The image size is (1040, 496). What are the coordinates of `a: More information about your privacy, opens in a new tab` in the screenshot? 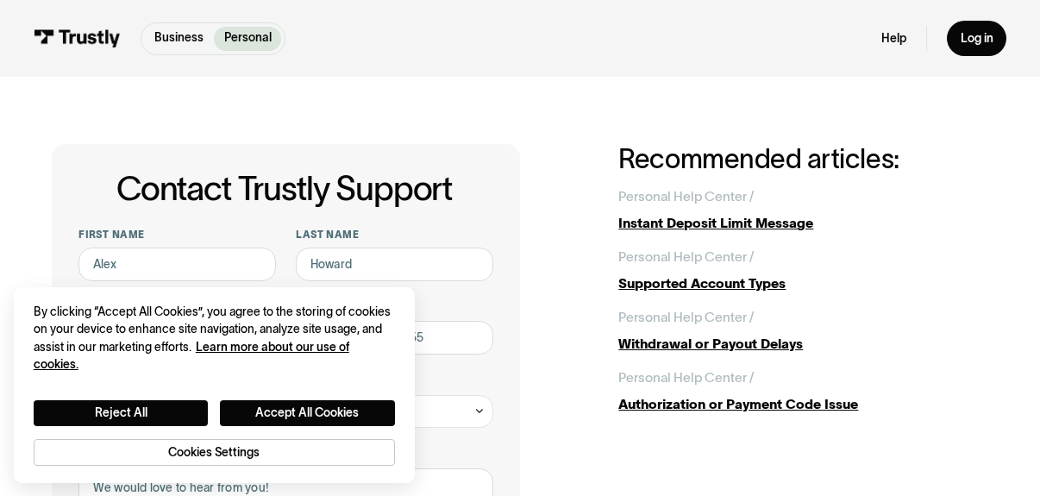 It's located at (191, 355).